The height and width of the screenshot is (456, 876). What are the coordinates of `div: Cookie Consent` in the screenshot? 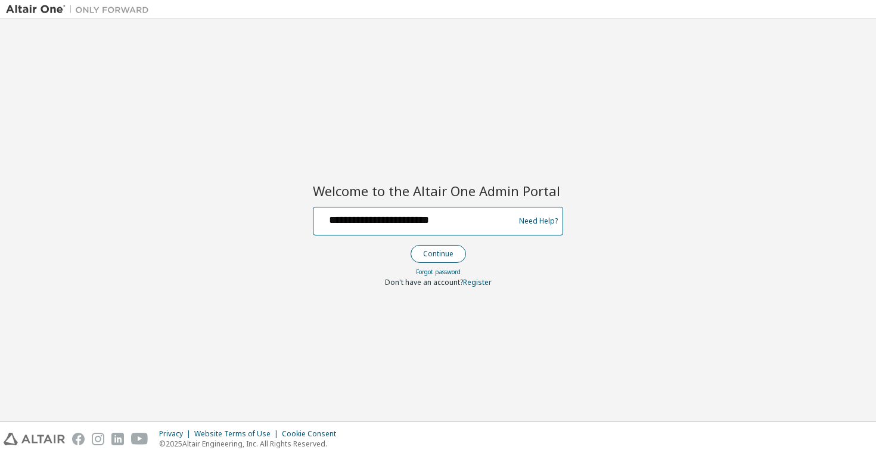 It's located at (312, 434).